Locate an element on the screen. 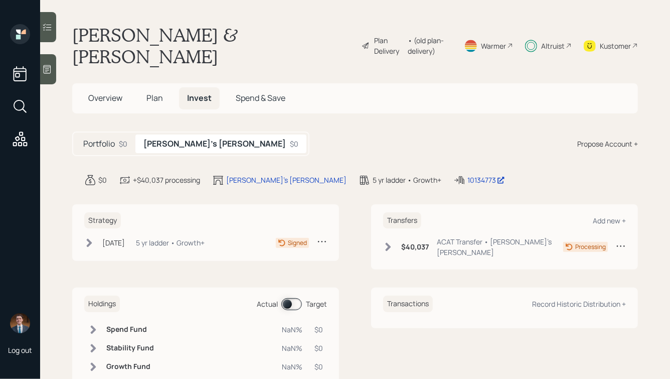 The height and width of the screenshot is (379, 670). div: Actual is located at coordinates (267, 303).